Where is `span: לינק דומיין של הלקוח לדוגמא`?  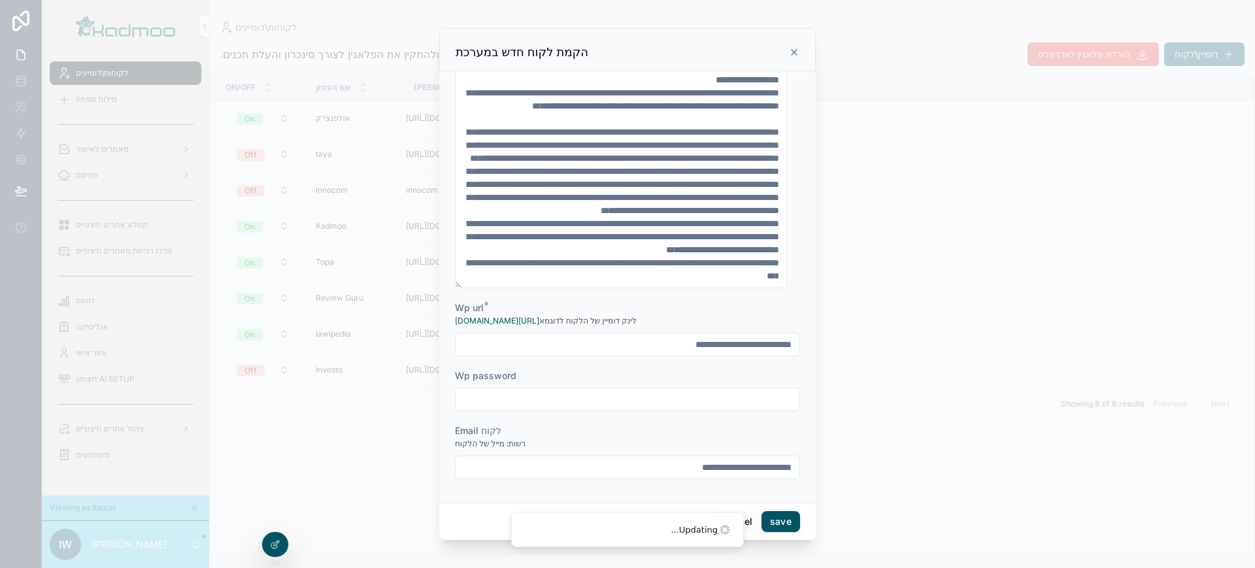
span: לינק דומיין של הלקוח לדוגמא is located at coordinates (546, 321).